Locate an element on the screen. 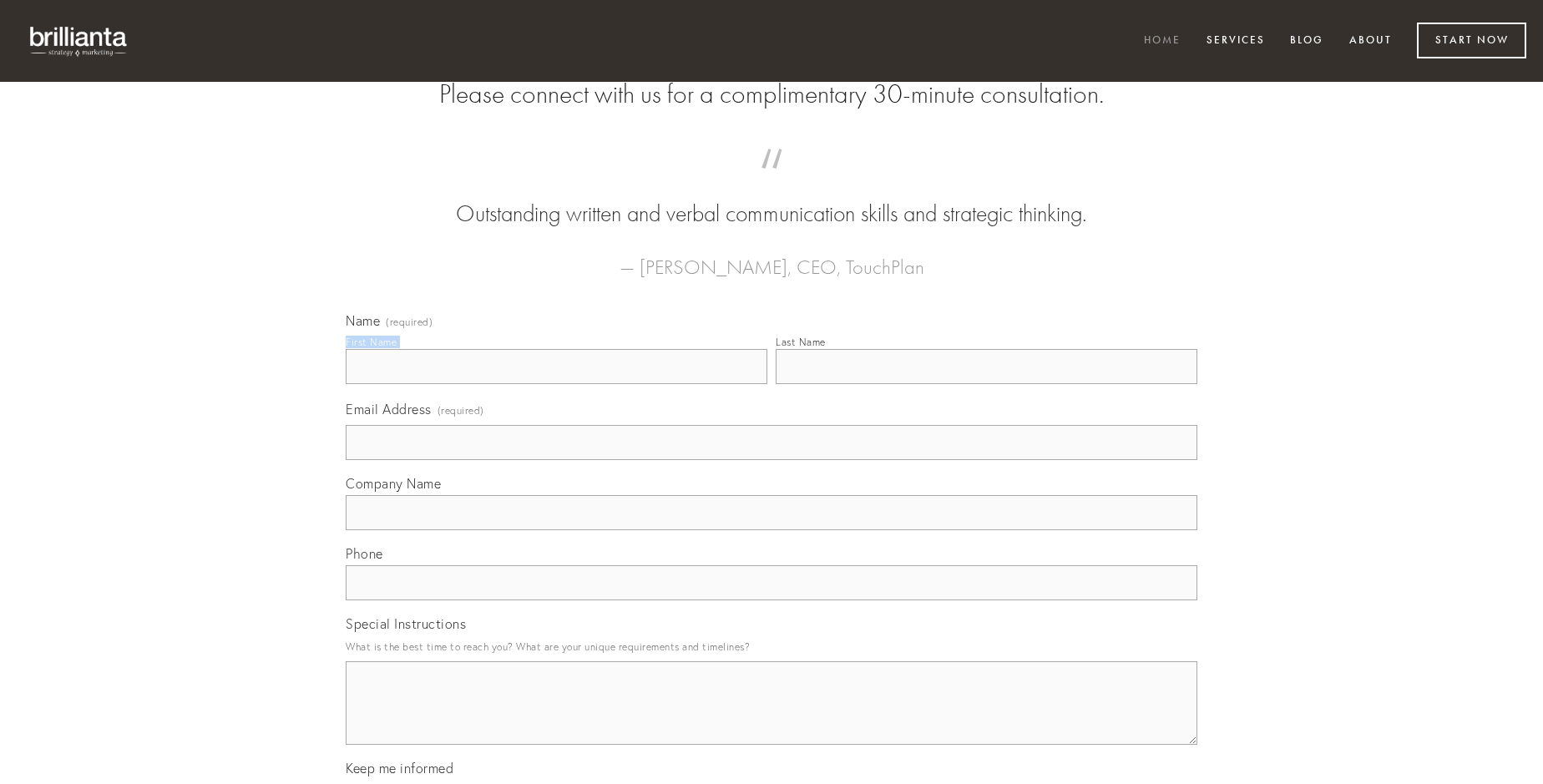 The height and width of the screenshot is (784, 1543). a: Home is located at coordinates (1162, 41).